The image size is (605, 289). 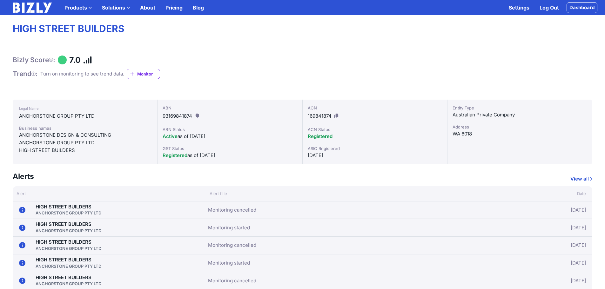 I want to click on h1: Trend :, so click(x=25, y=74).